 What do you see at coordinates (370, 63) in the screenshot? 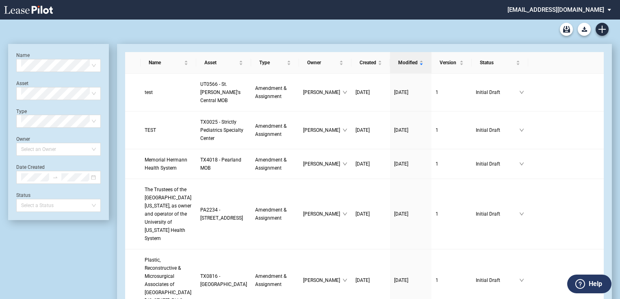
I see `th: Created` at bounding box center [370, 63].